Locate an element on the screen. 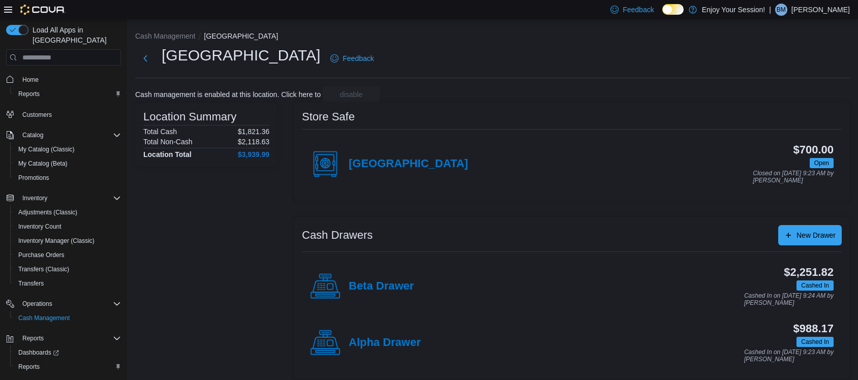  h3: $700.00 is located at coordinates (813, 150).